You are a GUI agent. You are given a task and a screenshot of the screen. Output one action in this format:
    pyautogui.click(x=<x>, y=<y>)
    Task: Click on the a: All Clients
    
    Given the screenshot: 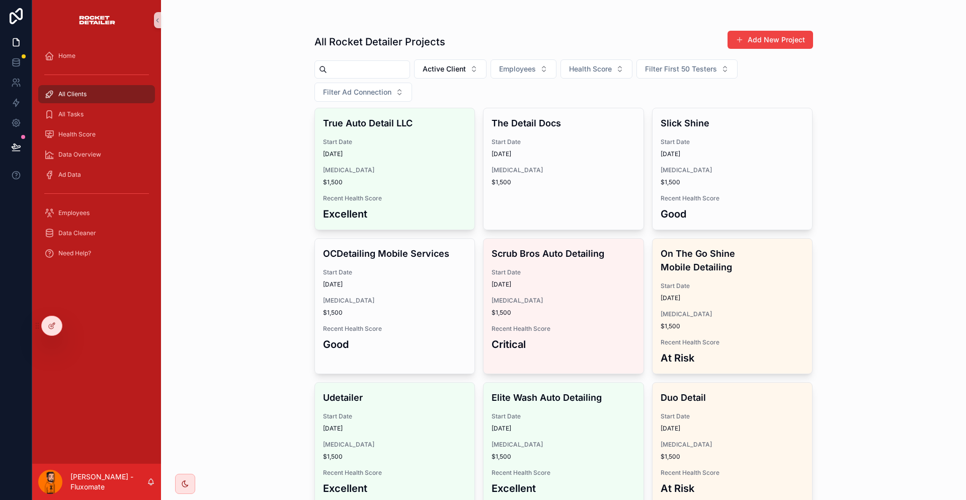 What is the action you would take?
    pyautogui.click(x=97, y=94)
    